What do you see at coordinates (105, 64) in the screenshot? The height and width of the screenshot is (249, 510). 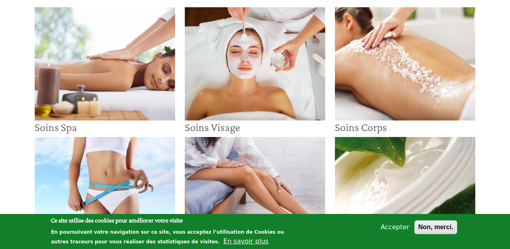 I see `img: soins spa institut biolys paris` at bounding box center [105, 64].